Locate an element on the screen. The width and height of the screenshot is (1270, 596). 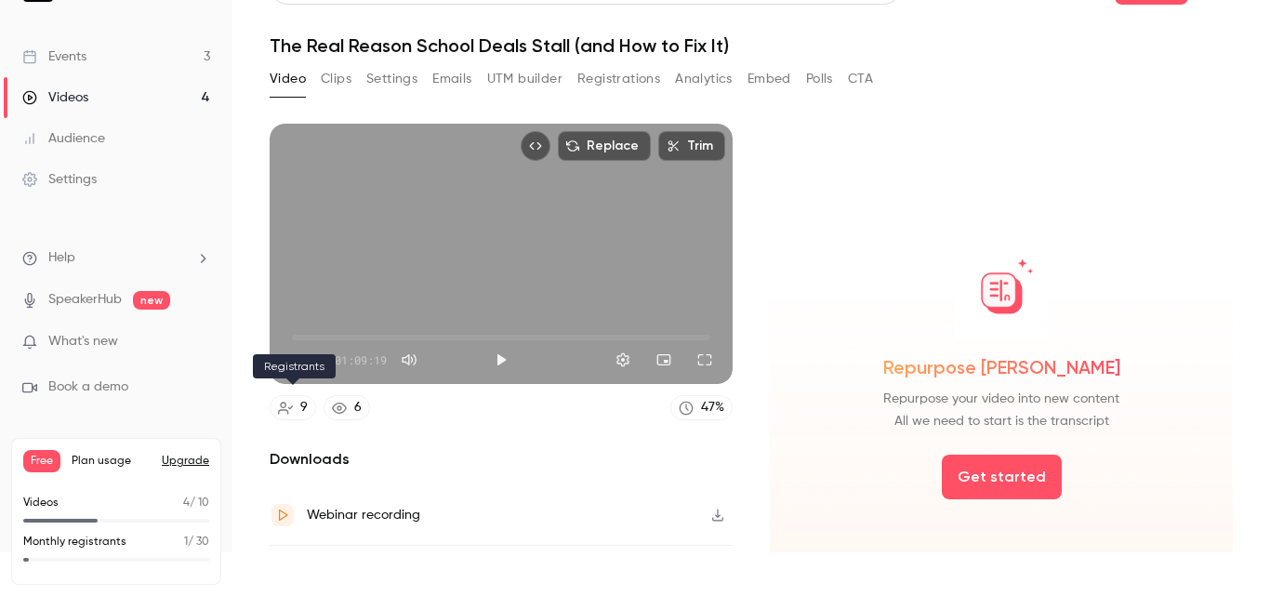
div: 47 % is located at coordinates (712, 407).